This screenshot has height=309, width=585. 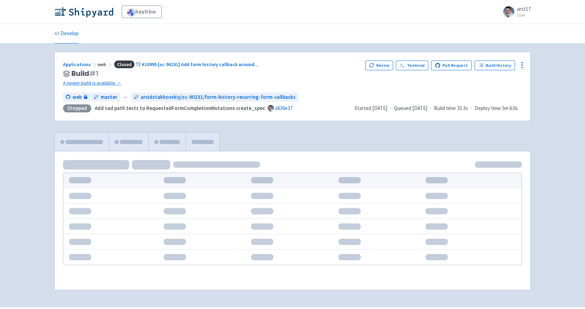 I want to click on a: Terminal, so click(x=412, y=65).